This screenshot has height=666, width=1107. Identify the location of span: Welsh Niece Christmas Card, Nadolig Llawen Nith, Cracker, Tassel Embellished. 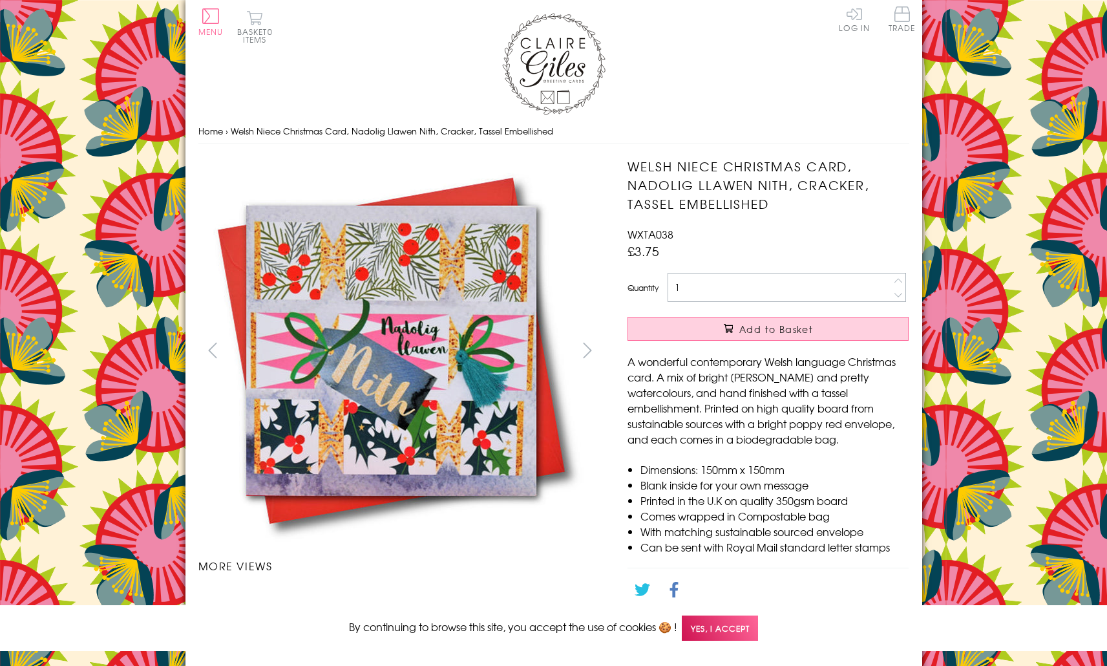
(392, 131).